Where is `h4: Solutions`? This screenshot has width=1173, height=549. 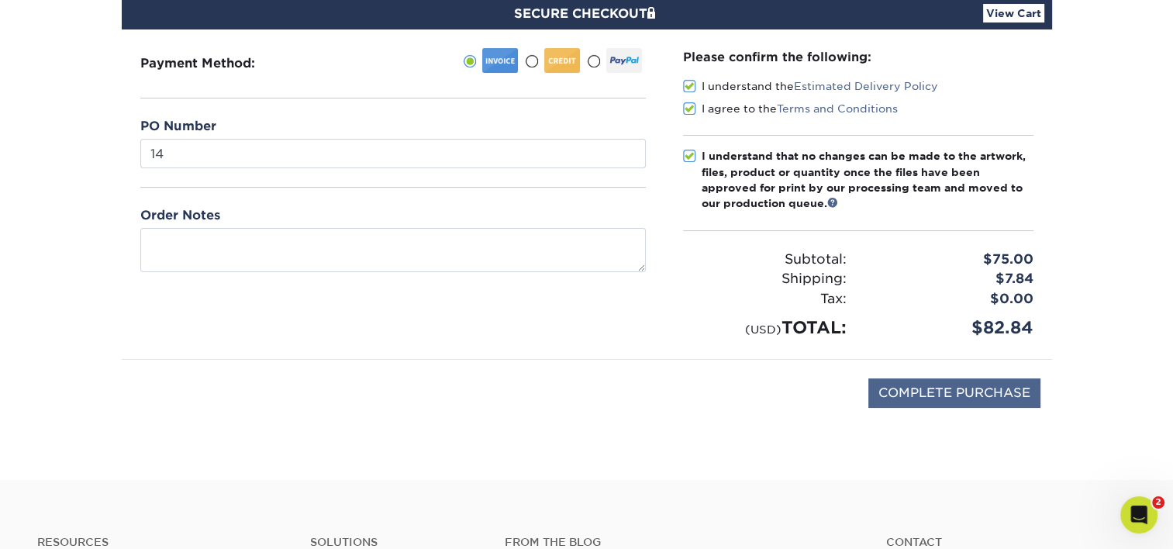
h4: Solutions is located at coordinates (395, 542).